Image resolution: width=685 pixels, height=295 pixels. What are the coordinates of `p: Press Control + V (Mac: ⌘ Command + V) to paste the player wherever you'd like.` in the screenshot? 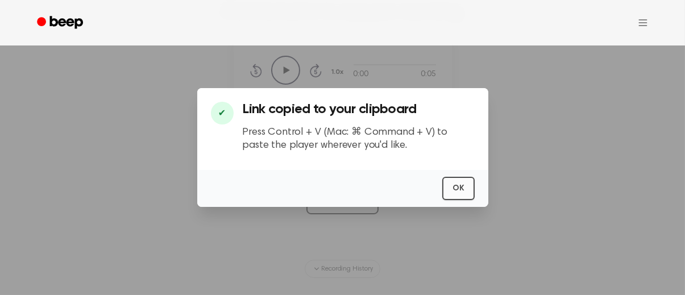 It's located at (359, 139).